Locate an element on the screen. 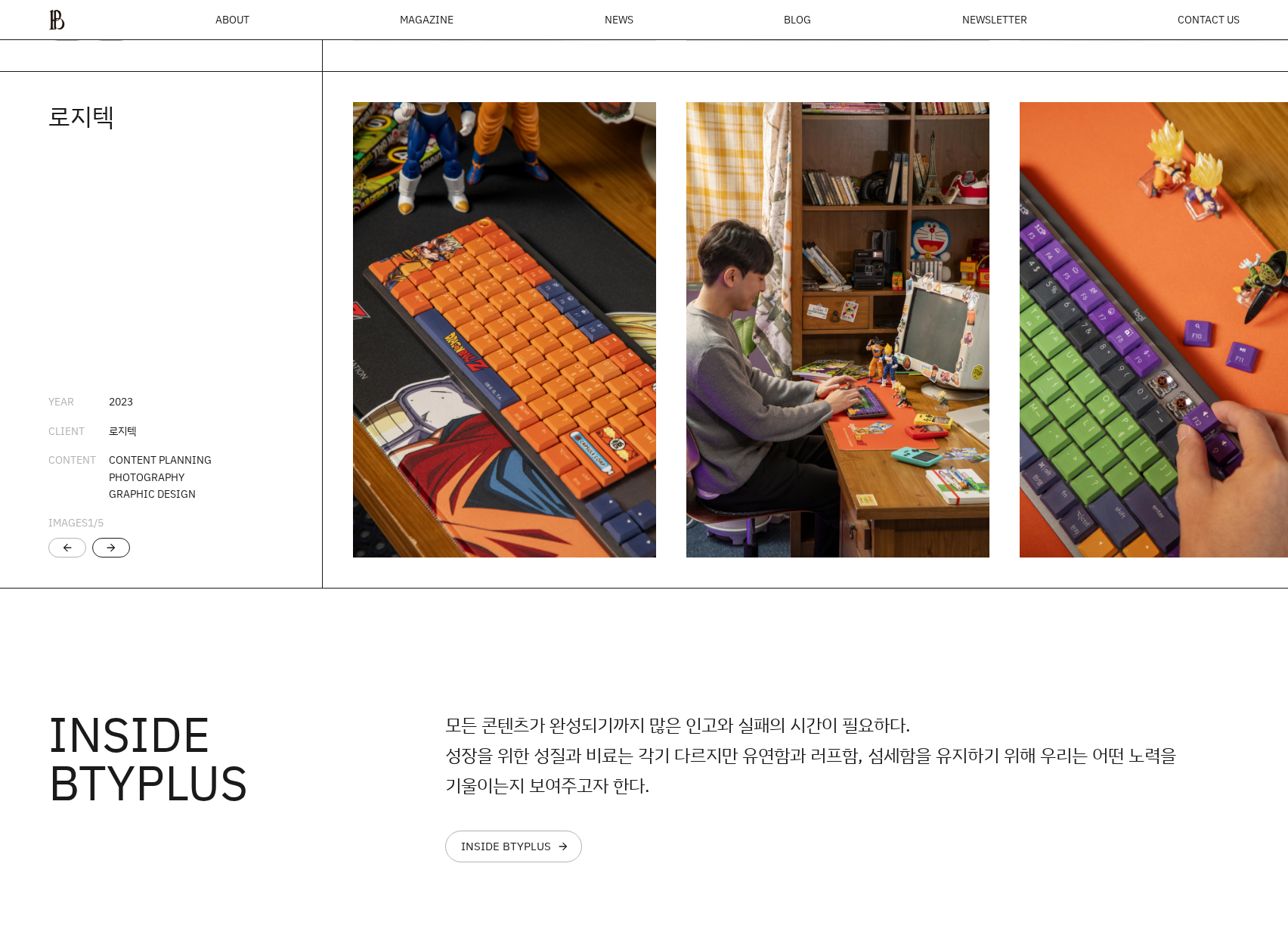  span: CONTACT US is located at coordinates (1209, 20).